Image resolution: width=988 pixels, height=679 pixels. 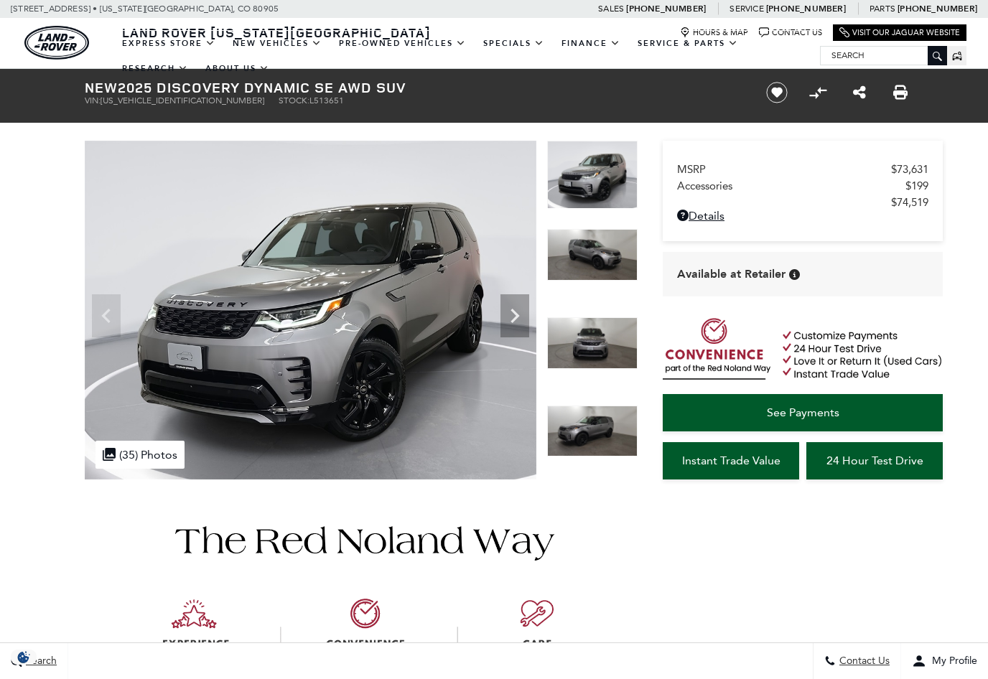 What do you see at coordinates (467, 56) in the screenshot?
I see `nav: Main Navigation` at bounding box center [467, 56].